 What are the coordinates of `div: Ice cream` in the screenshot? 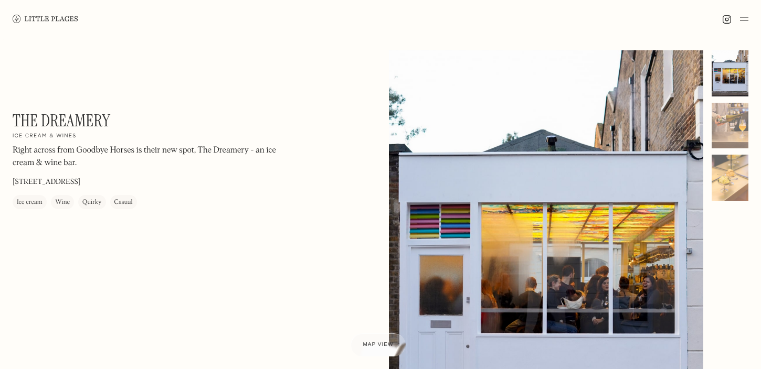 It's located at (29, 203).